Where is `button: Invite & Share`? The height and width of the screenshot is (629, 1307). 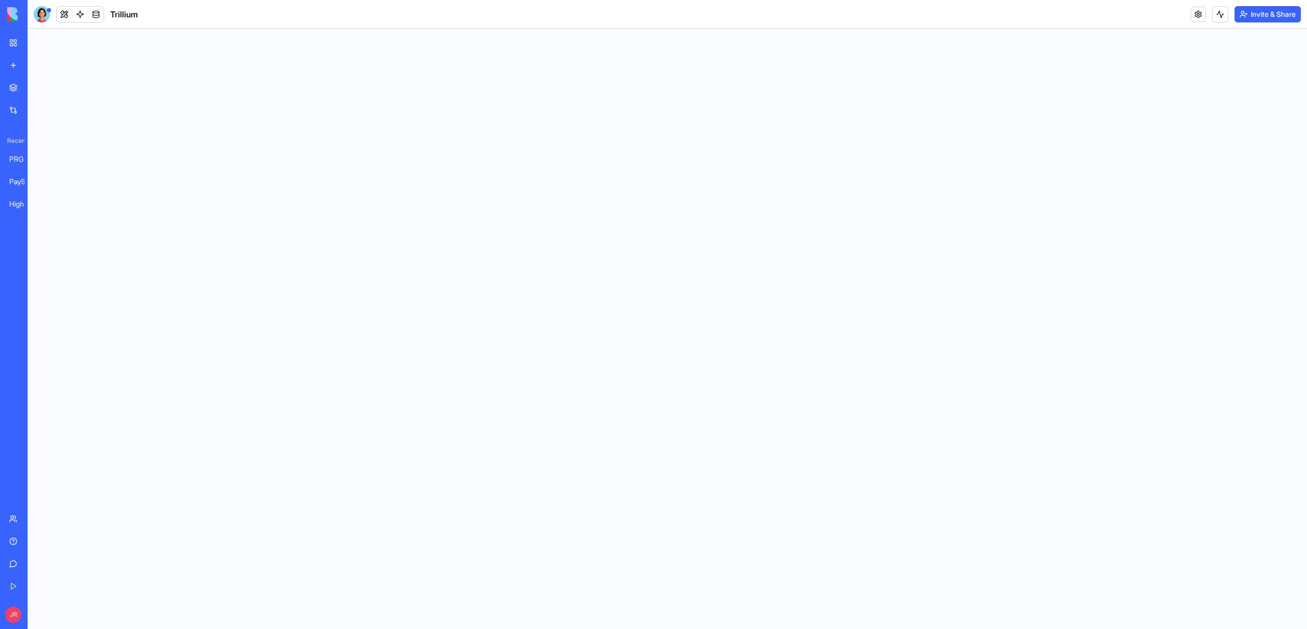
button: Invite & Share is located at coordinates (1267, 14).